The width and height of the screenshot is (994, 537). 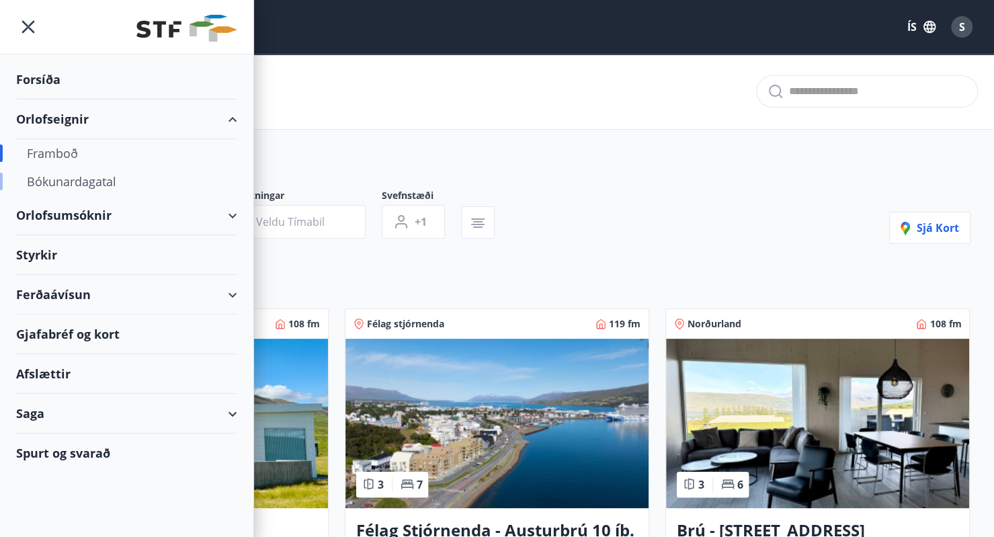 I want to click on div: Orlofsumsóknir, so click(x=126, y=215).